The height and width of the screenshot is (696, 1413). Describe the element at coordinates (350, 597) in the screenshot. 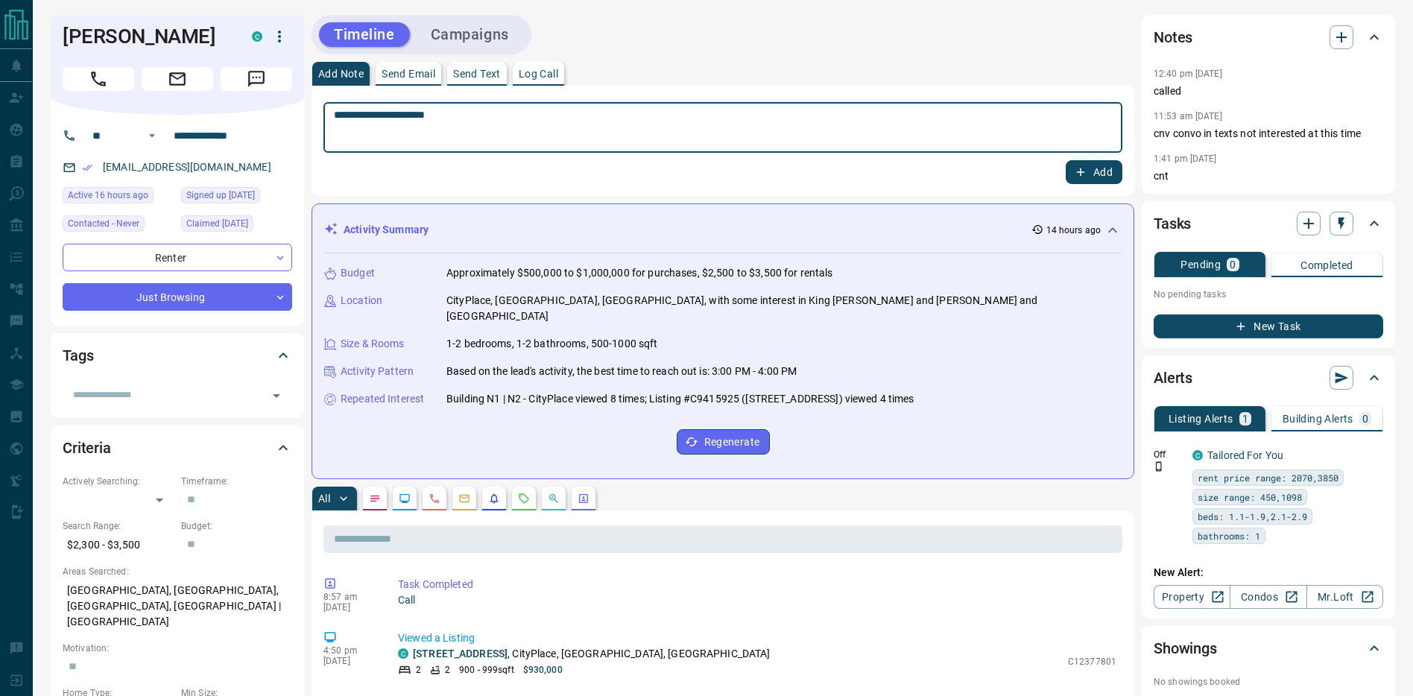

I see `p: 8:57 am` at that location.